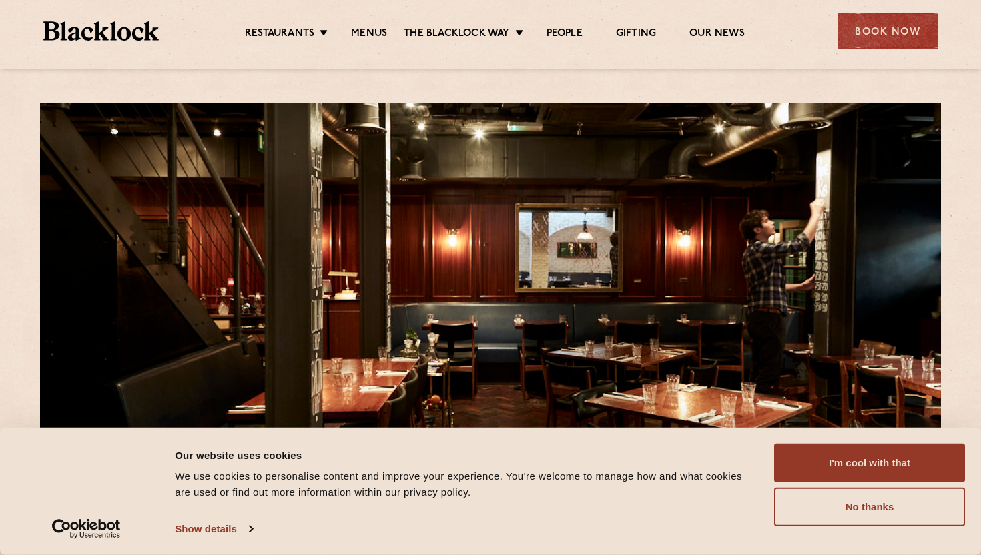 Image resolution: width=981 pixels, height=555 pixels. I want to click on a: Usercentrics Cookiebot - opens in a new window, so click(86, 529).